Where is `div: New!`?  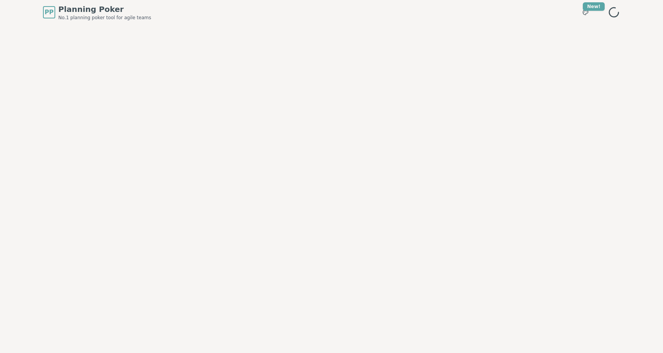 div: New! is located at coordinates (594, 7).